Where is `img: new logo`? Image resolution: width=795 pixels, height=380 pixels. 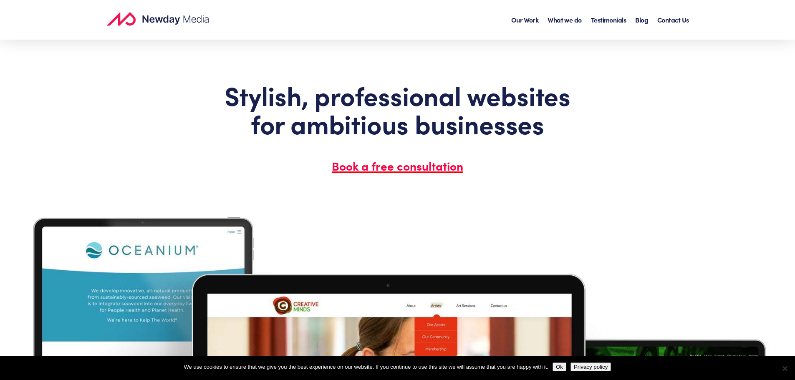 img: new logo is located at coordinates (162, 19).